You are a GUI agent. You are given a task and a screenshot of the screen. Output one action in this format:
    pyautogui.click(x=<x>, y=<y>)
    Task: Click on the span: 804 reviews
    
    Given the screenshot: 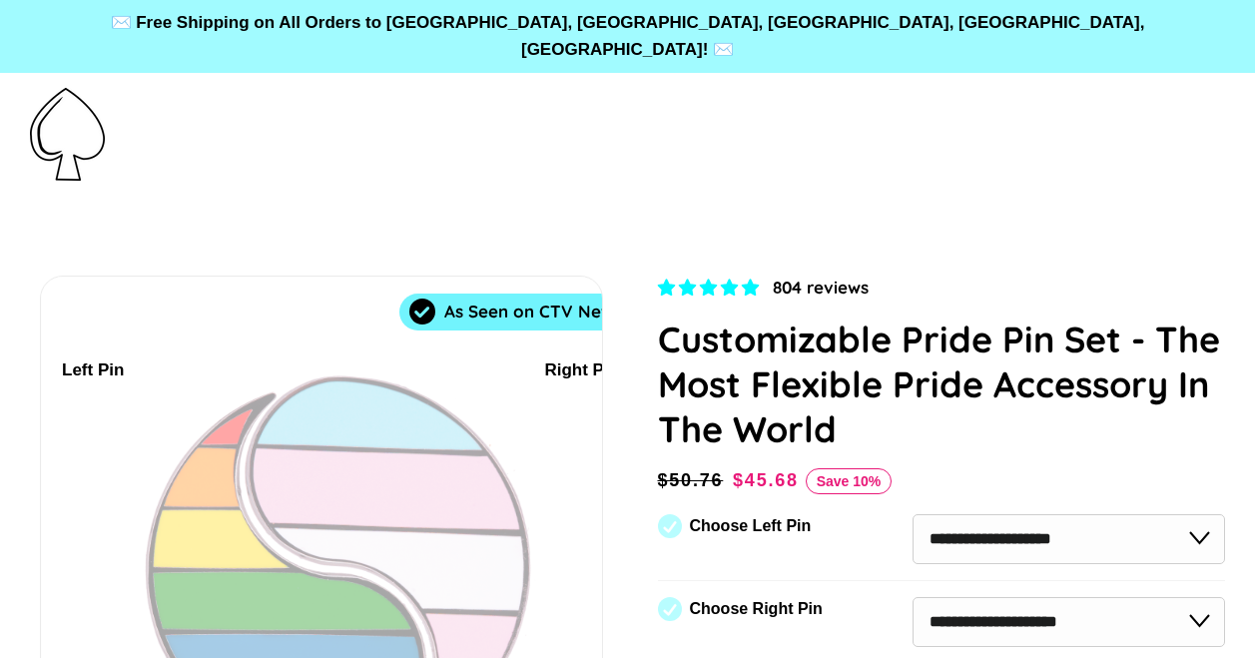 What is the action you would take?
    pyautogui.click(x=821, y=286)
    